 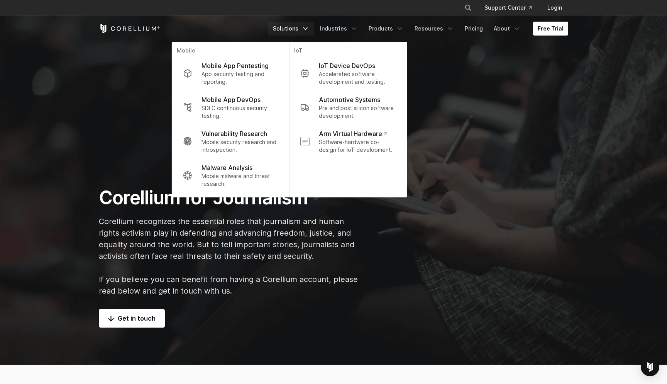 What do you see at coordinates (240, 180) in the screenshot?
I see `p: Mobile malware and threat research.` at bounding box center [240, 180].